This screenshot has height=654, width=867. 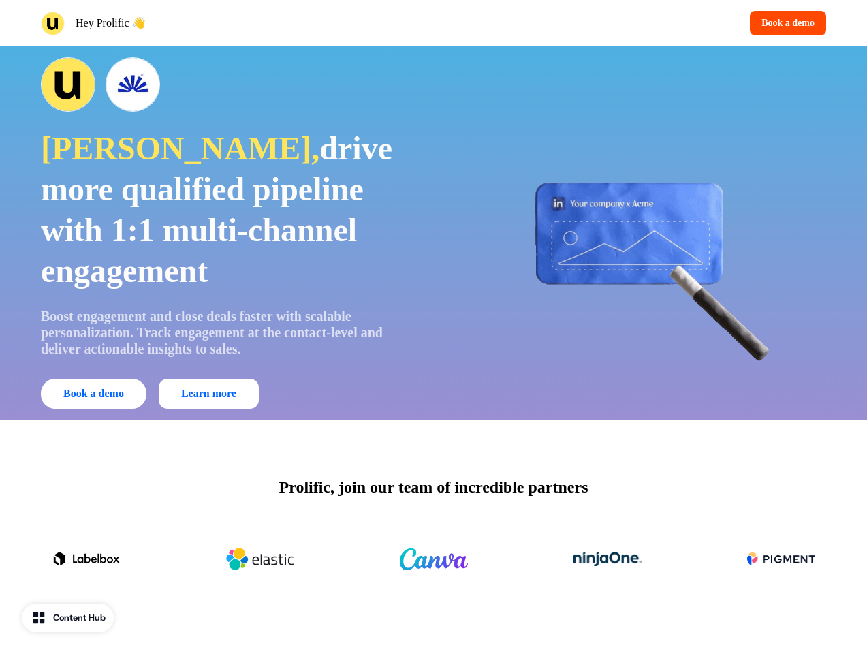 I want to click on div: Content Hub, so click(x=79, y=618).